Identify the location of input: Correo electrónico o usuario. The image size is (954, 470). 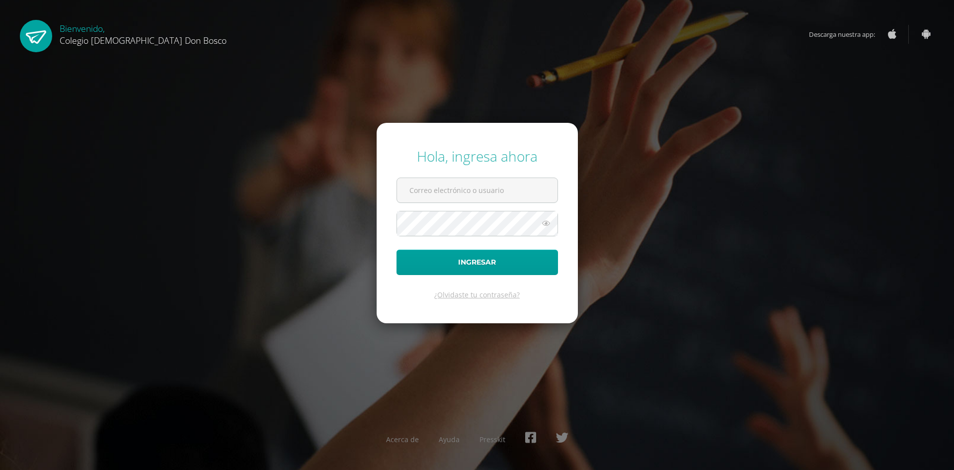
(477, 190).